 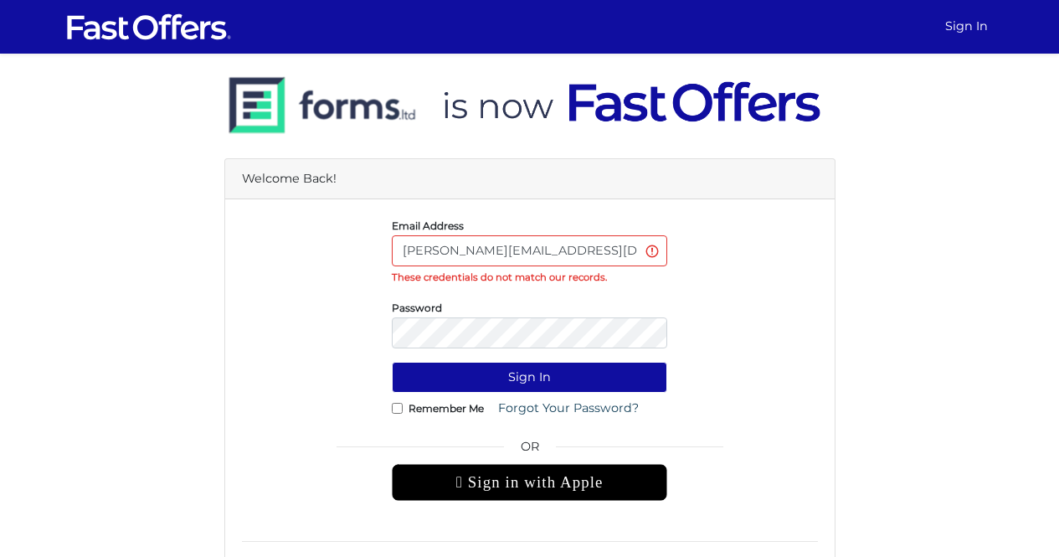 What do you see at coordinates (530, 179) in the screenshot?
I see `div: Welcome Back!` at bounding box center [530, 179].